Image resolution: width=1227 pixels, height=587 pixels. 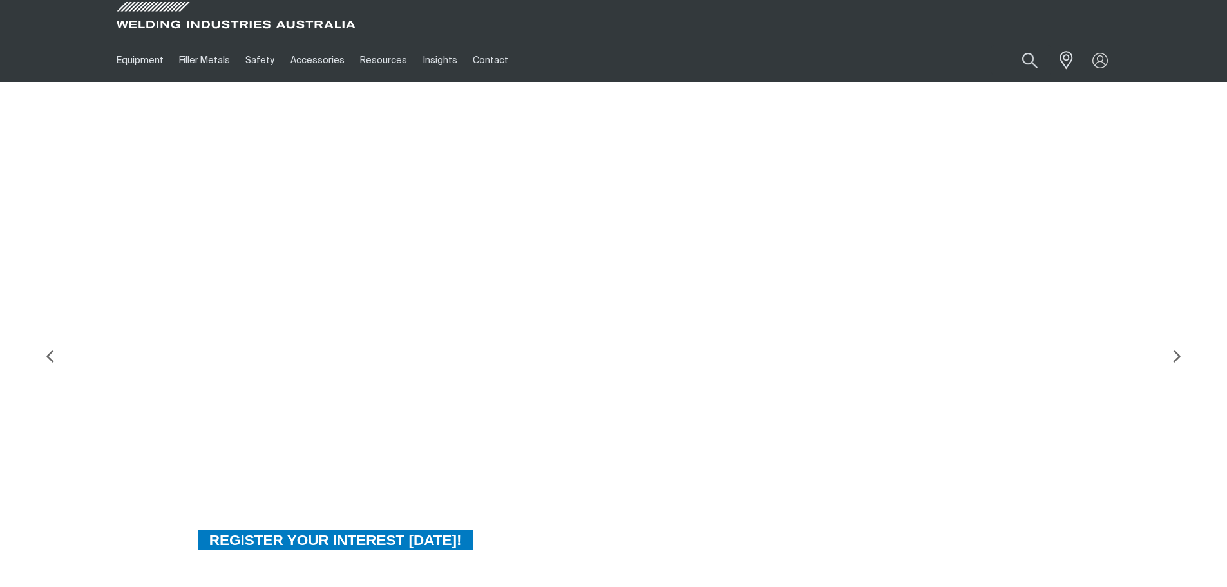 What do you see at coordinates (50, 356) in the screenshot?
I see `img: PrevArrow` at bounding box center [50, 356].